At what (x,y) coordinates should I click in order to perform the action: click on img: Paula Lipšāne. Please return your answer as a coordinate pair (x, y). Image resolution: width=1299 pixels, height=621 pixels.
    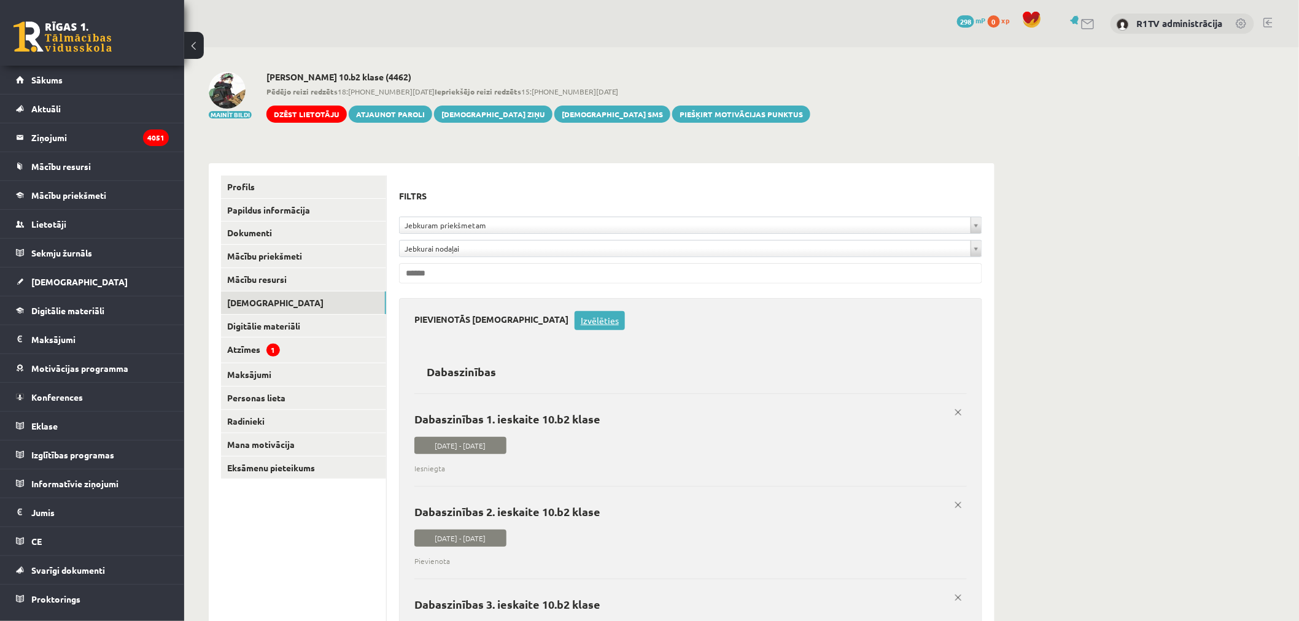
    Looking at the image, I should click on (227, 90).